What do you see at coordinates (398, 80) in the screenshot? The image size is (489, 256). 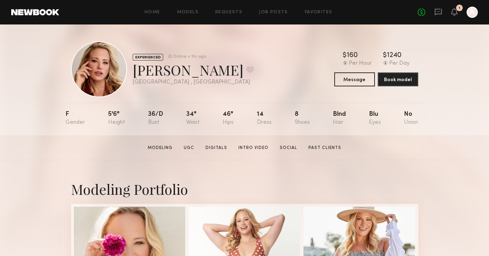 I see `button: Book model` at bounding box center [398, 80].